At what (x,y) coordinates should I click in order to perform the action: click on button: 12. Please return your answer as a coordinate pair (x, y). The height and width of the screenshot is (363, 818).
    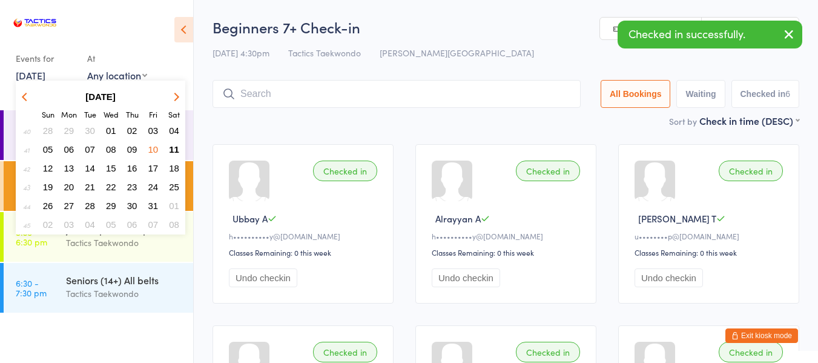
    Looking at the image, I should click on (48, 168).